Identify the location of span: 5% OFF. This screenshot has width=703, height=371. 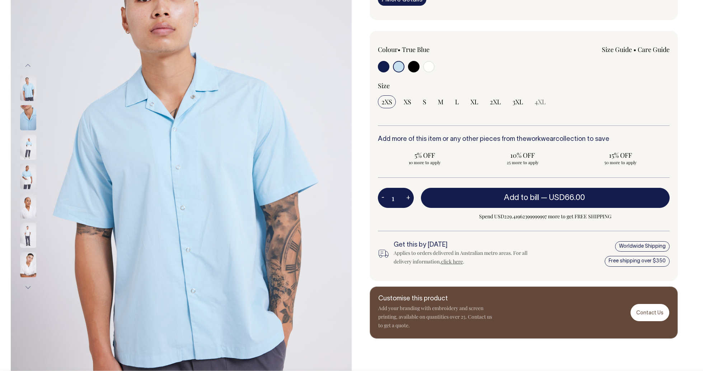
(425, 155).